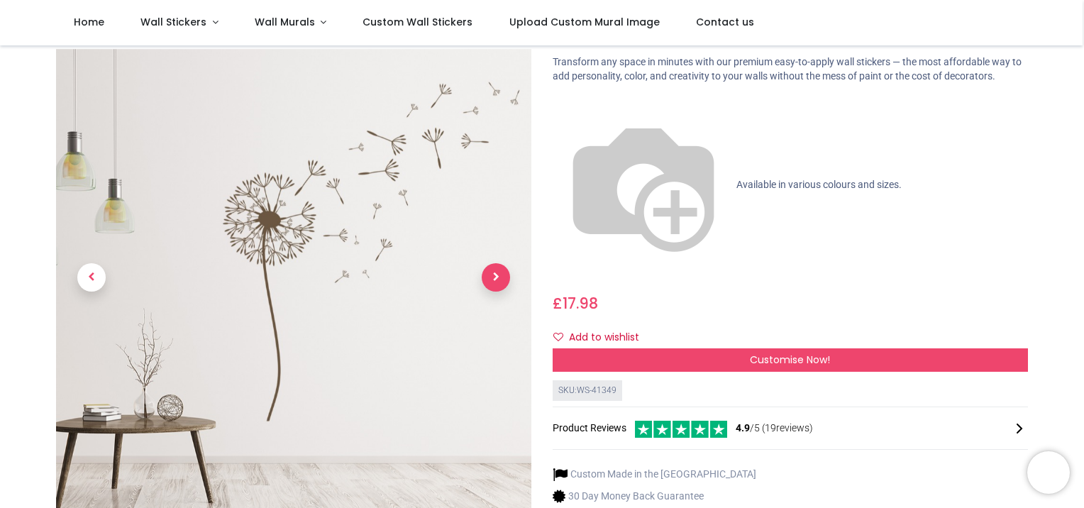 The image size is (1084, 508). What do you see at coordinates (790, 428) in the screenshot?
I see `div: Product Reviews` at bounding box center [790, 428].